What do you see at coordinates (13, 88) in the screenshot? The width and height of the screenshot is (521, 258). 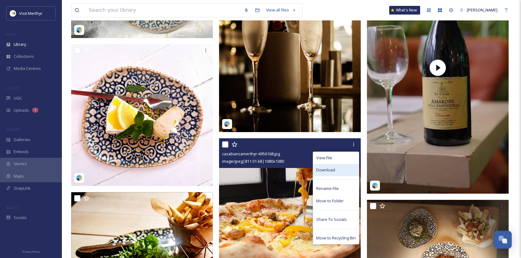 I see `span: COLLECT` at bounding box center [13, 88].